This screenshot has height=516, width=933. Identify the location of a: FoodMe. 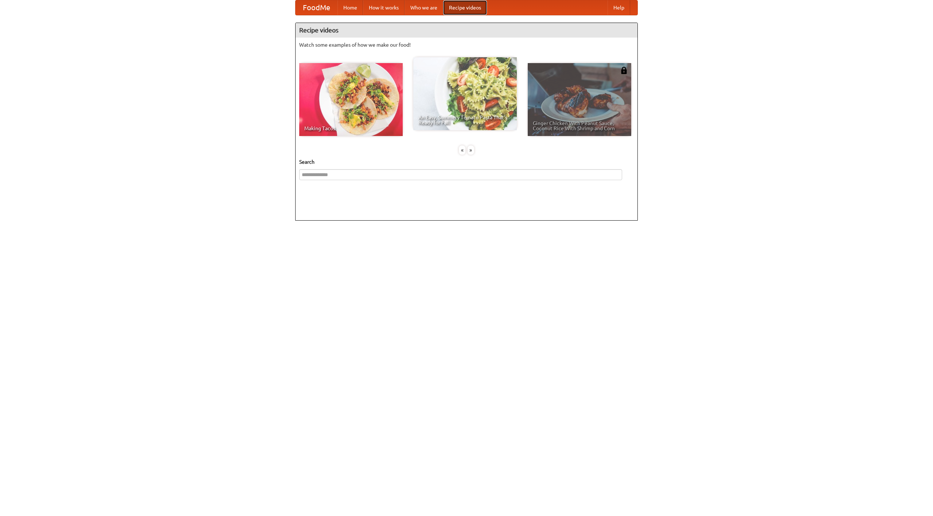
(316, 8).